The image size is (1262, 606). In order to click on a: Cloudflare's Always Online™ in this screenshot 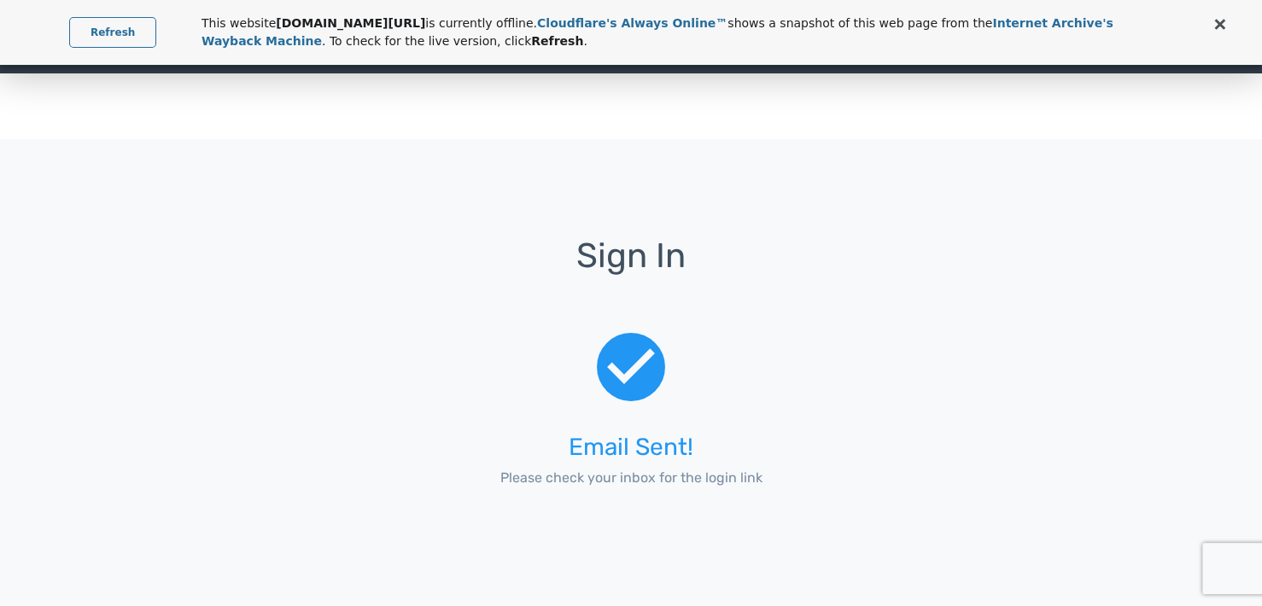, I will do `click(632, 23)`.